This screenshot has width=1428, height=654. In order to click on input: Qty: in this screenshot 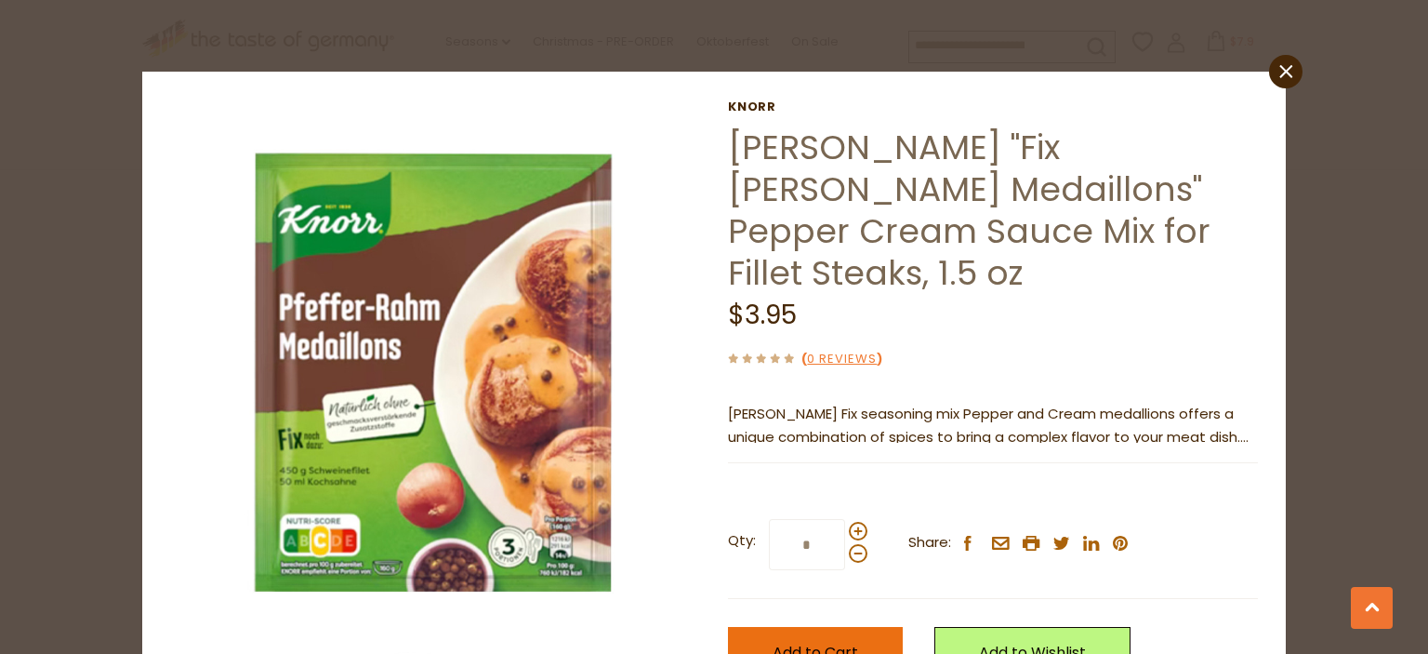, I will do `click(807, 544)`.